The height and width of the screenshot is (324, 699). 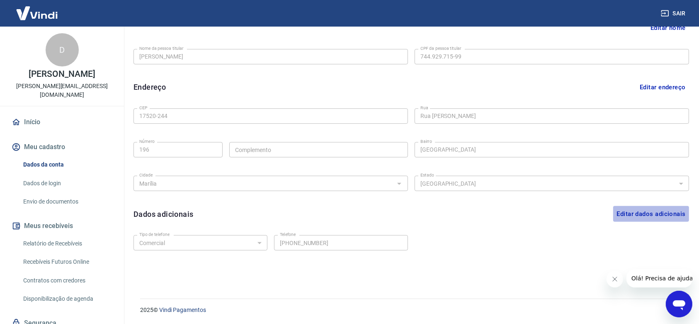 What do you see at coordinates (264, 183) in the screenshot?
I see `input: Digite aqui algumas palavras para buscar a cidade` at bounding box center [264, 183].